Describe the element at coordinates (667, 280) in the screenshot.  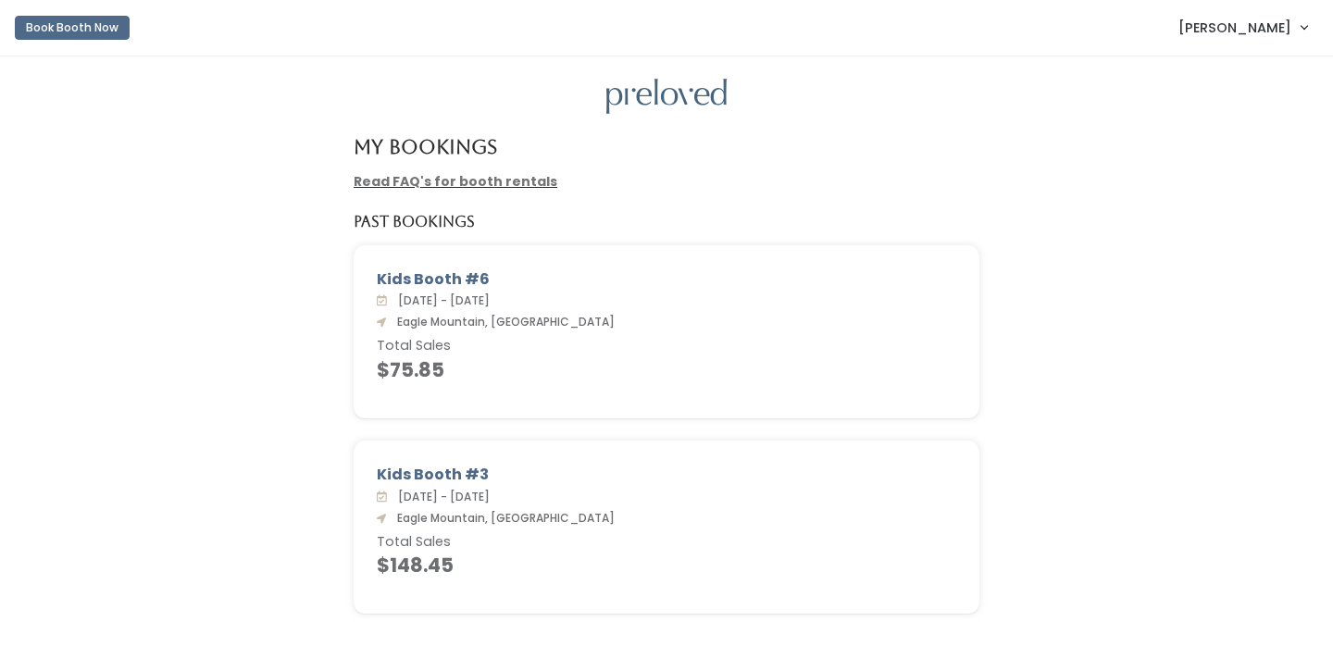
I see `div: Kids Booth #6` at that location.